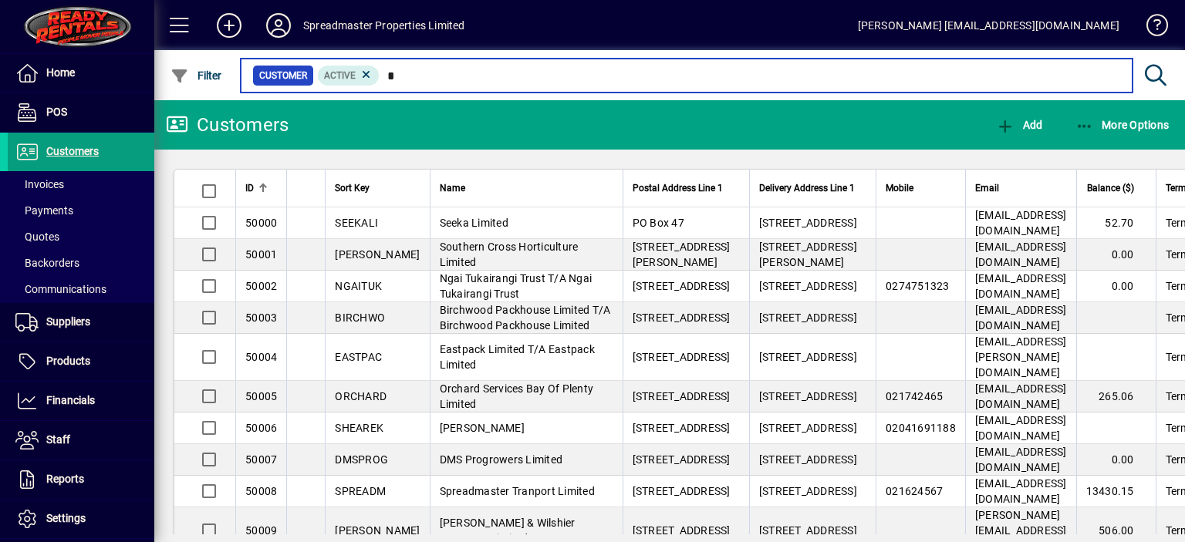  What do you see at coordinates (66, 518) in the screenshot?
I see `span: Settings` at bounding box center [66, 518].